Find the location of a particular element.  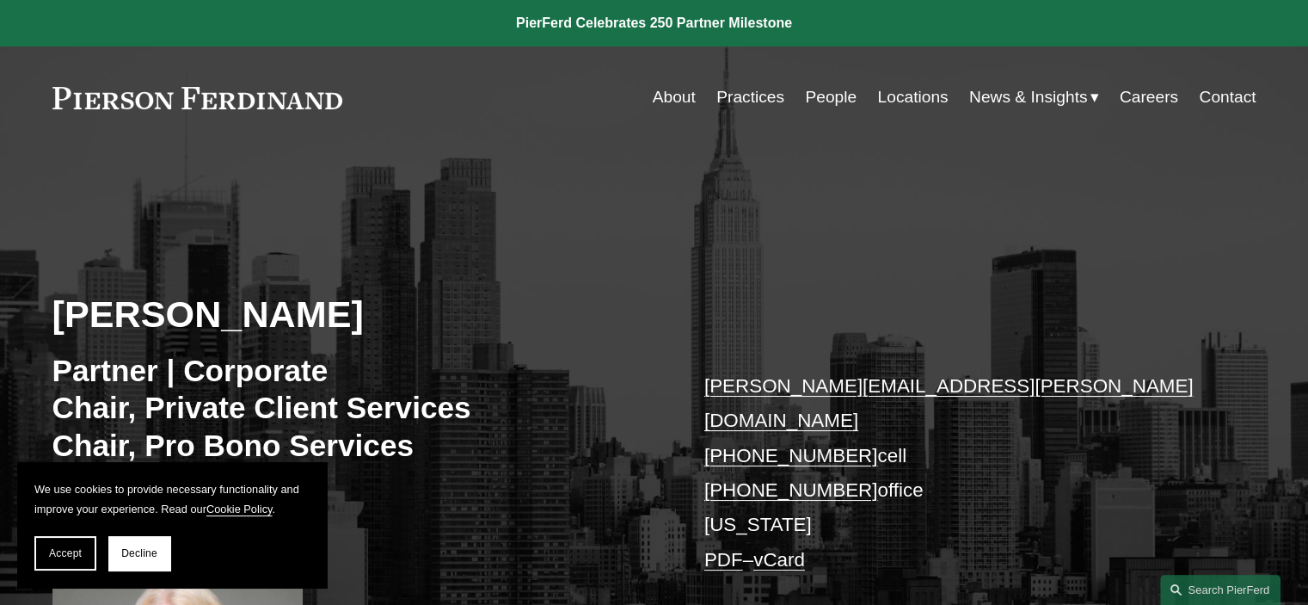

p: We use cookies to provide necessary functionality and improve your experience. Read our . is located at coordinates (172, 499).